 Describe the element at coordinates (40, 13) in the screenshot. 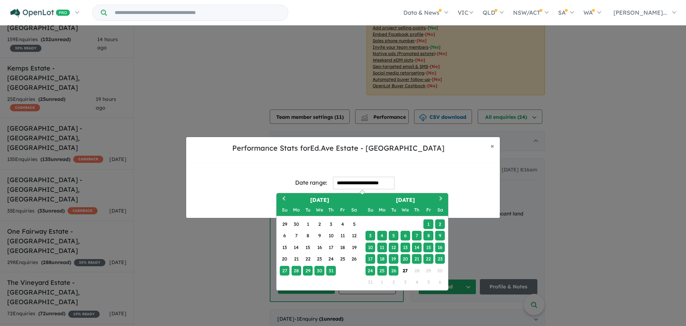

I see `img: Openlot PRO Logo White` at that location.